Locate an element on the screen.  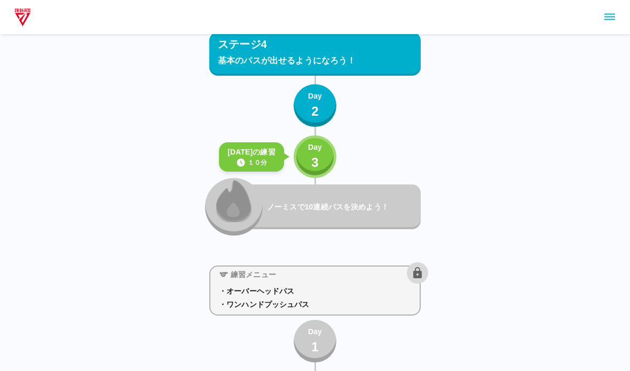
p: ・オーバーヘッドパス is located at coordinates (315, 291).